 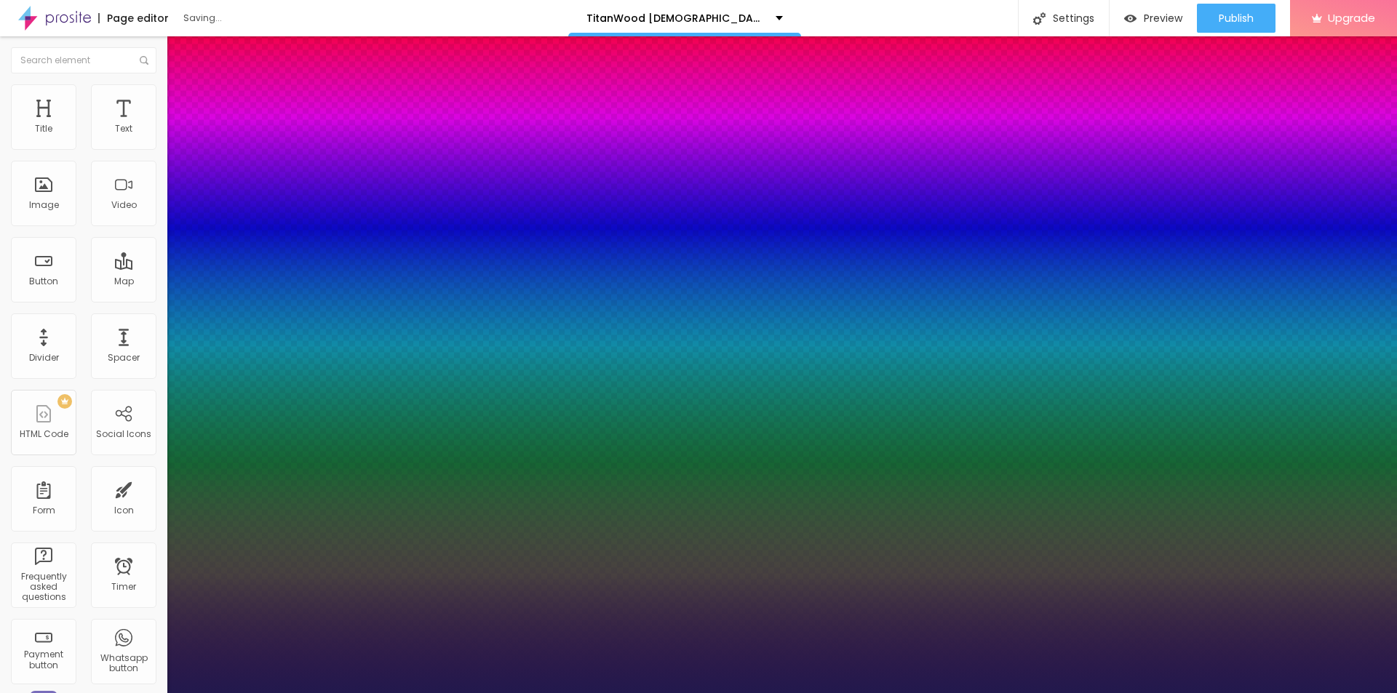 I want to click on div: Form, so click(x=44, y=511).